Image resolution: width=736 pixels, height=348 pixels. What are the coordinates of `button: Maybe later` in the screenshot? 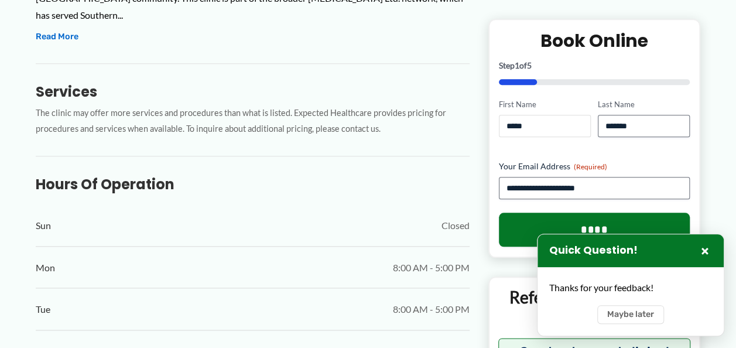 It's located at (630, 314).